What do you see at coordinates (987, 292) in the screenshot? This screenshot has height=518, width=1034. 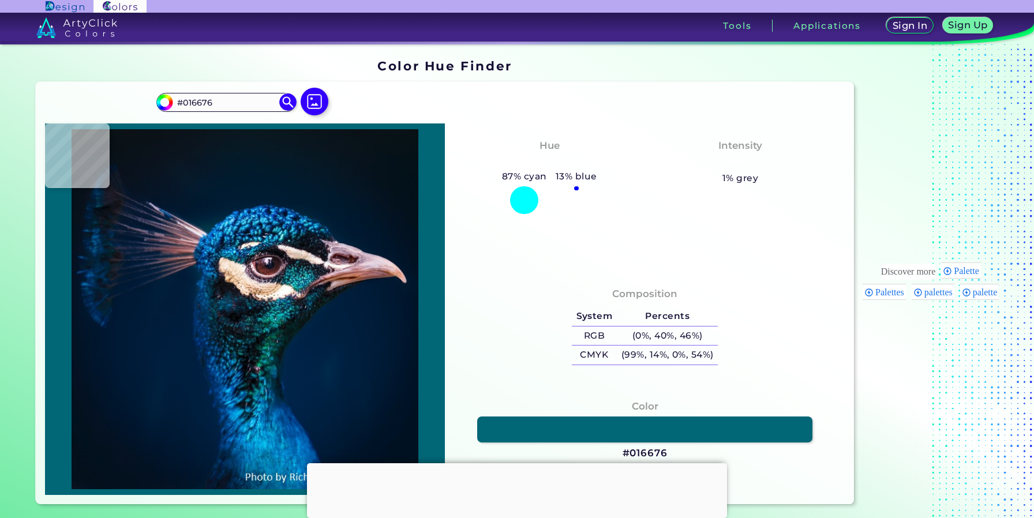 I see `span: palette` at bounding box center [987, 292].